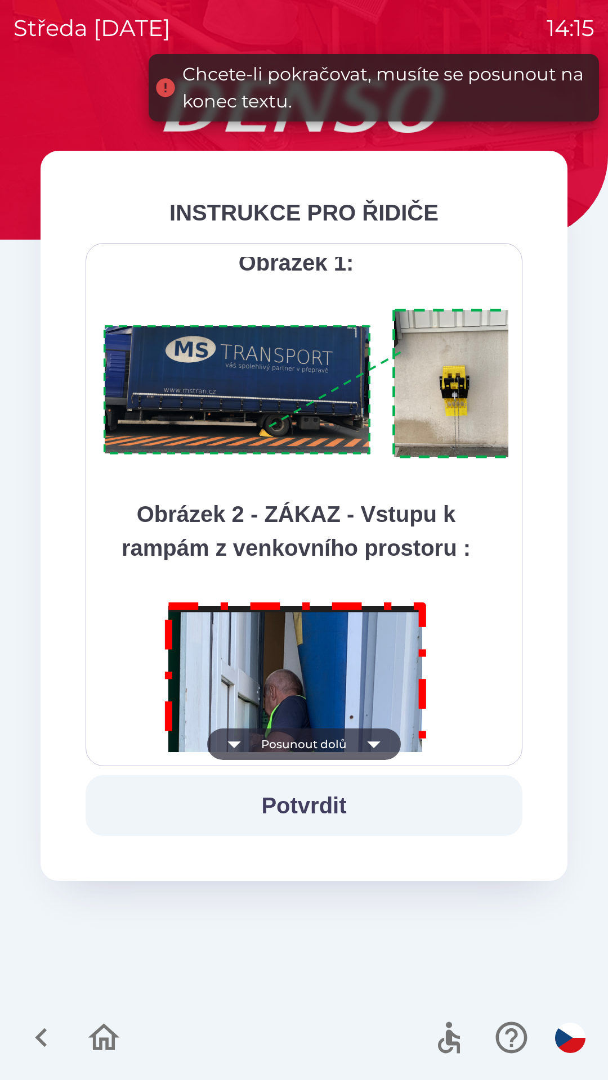  I want to click on strong: Obrázek 2 - ZÁKAZ - Vstupu k rampám z venkovního prostoru :, so click(296, 531).